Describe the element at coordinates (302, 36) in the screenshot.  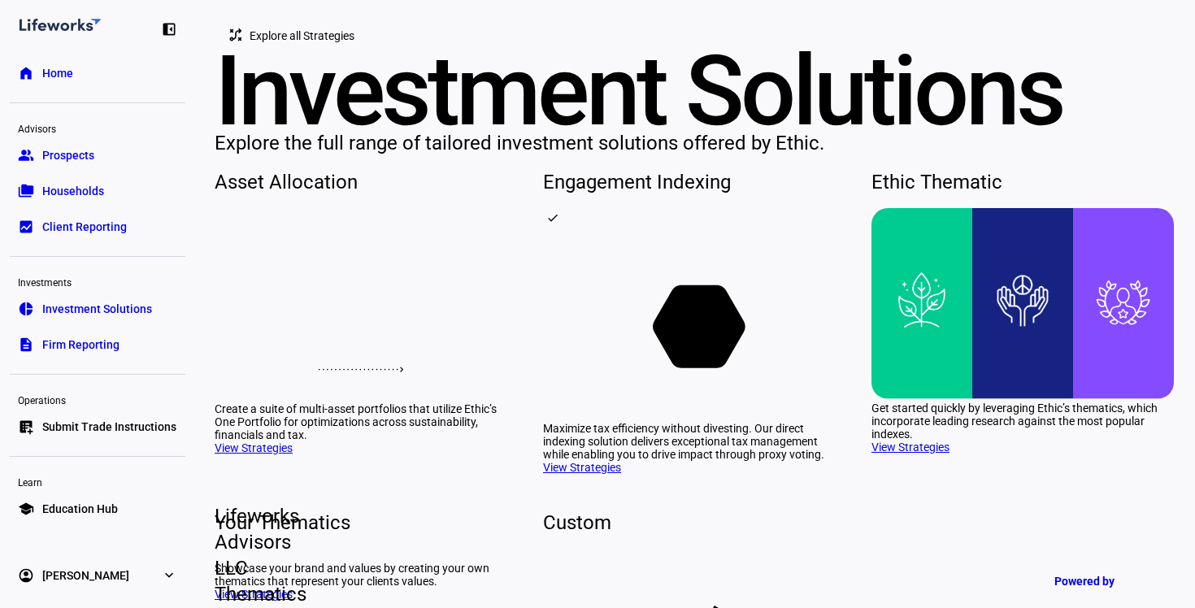
I see `span: Explore all Strategies` at that location.